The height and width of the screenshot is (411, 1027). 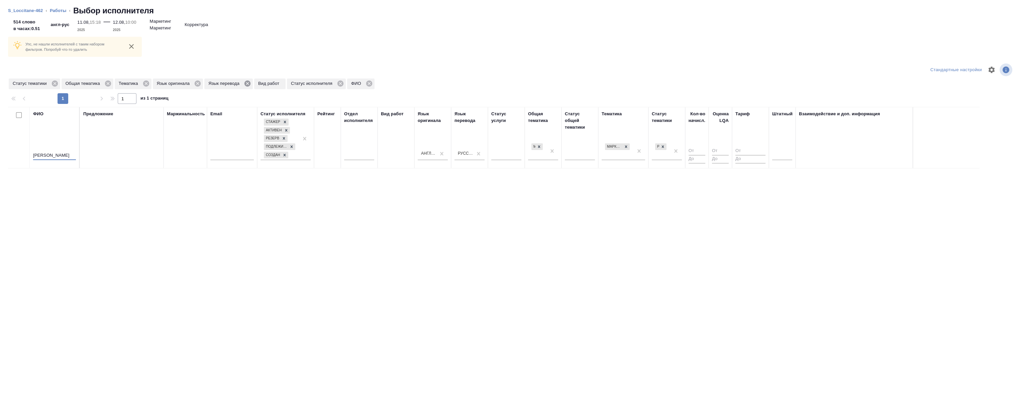 What do you see at coordinates (580, 121) in the screenshot?
I see `div: Статус общей тематики` at bounding box center [580, 121].